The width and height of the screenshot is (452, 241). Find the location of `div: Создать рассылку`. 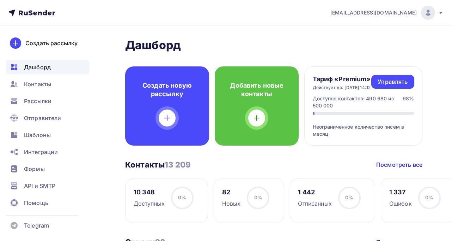

div: Создать рассылку is located at coordinates (52, 43).